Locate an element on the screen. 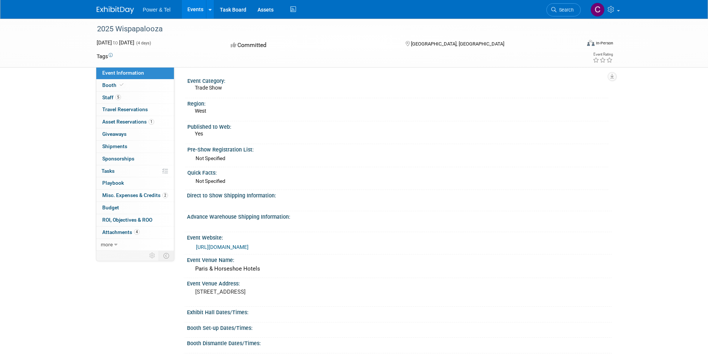 Image resolution: width=708 pixels, height=356 pixels. div: Advance Warehouse Shipping Information: is located at coordinates (399, 216).